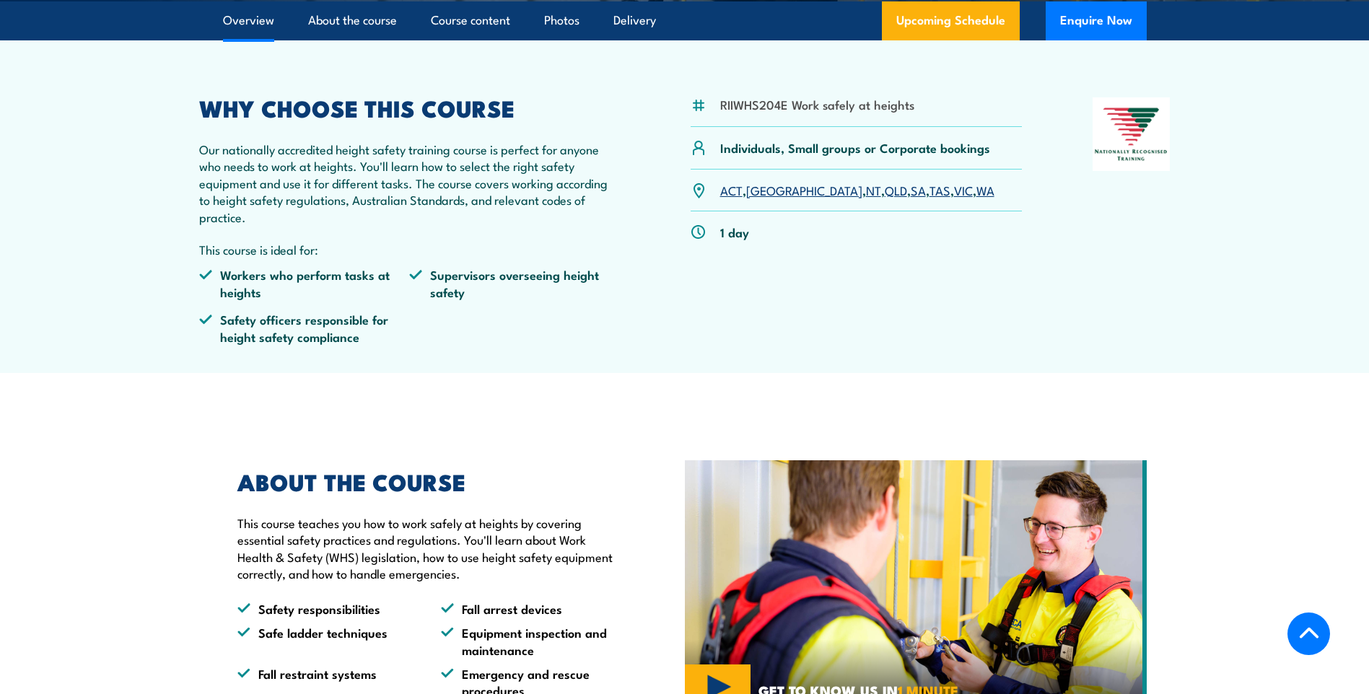 This screenshot has height=694, width=1369. Describe the element at coordinates (410, 249) in the screenshot. I see `p: This course is ideal for:` at that location.